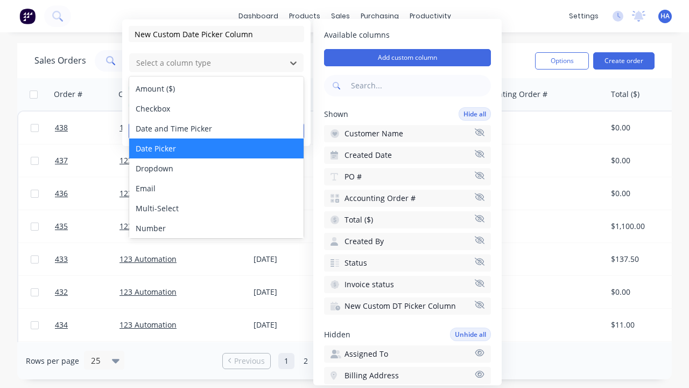  I want to click on span: 434, so click(61, 325).